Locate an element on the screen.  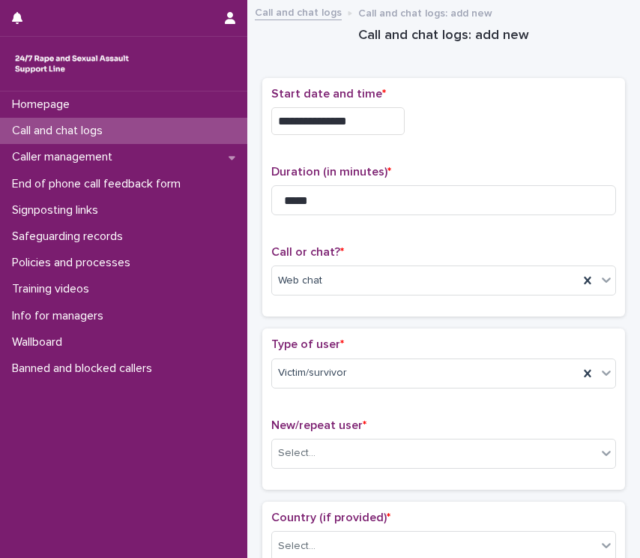
p: Info for managers is located at coordinates (61, 316).